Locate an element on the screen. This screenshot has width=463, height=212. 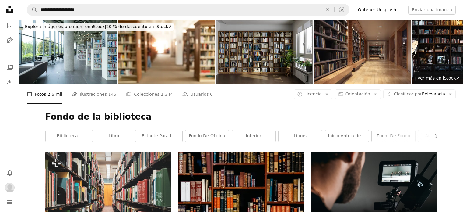
img: Sofas in the public leisure area in the library is located at coordinates (68, 52).